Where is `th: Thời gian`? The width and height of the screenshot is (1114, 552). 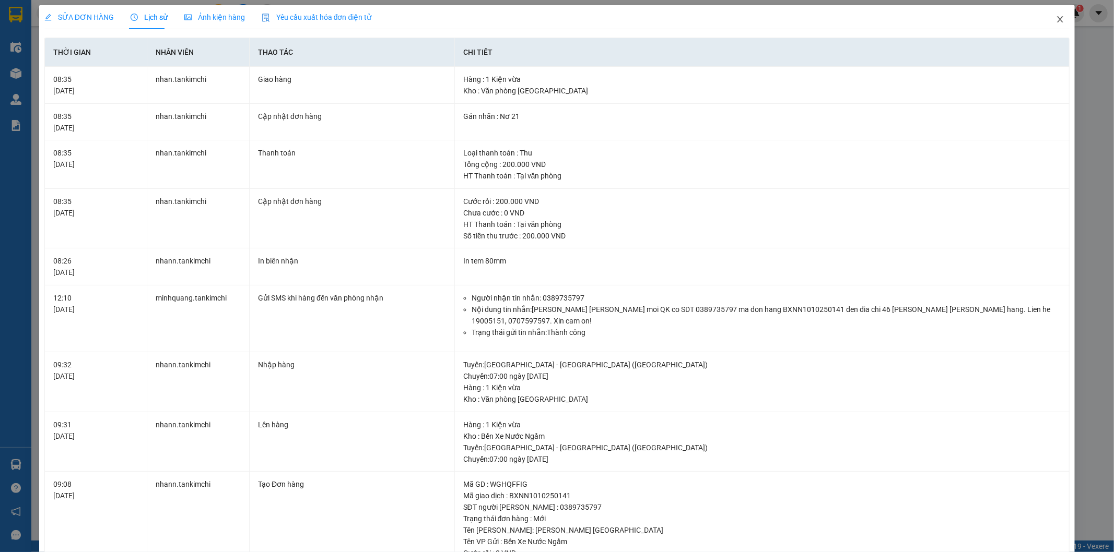 th: Thời gian is located at coordinates (96, 52).